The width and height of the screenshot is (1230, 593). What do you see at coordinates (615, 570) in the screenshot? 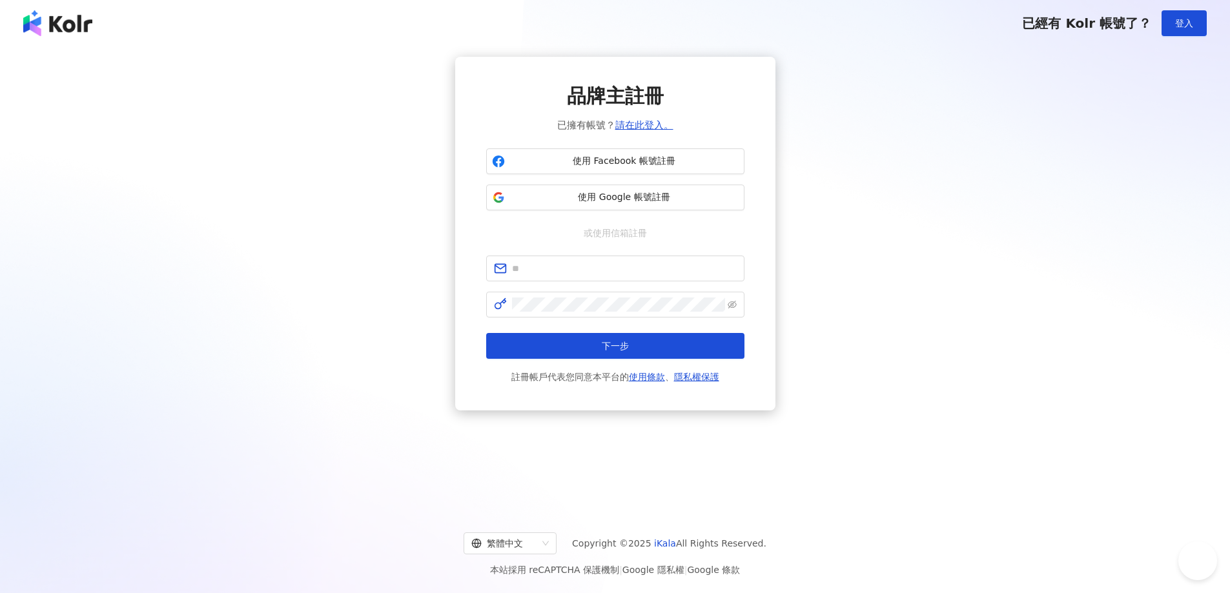
I see `span: 本站採用 reCAPTCHA 保護機制` at bounding box center [615, 570].